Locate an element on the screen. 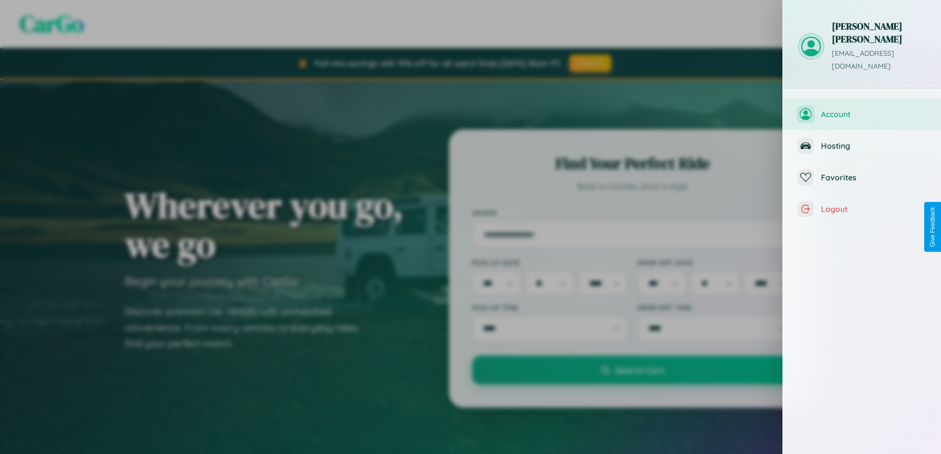 This screenshot has width=941, height=454. span: Account is located at coordinates (873, 114).